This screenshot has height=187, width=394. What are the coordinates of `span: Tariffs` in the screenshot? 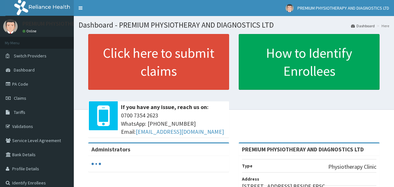 It's located at (20, 112).